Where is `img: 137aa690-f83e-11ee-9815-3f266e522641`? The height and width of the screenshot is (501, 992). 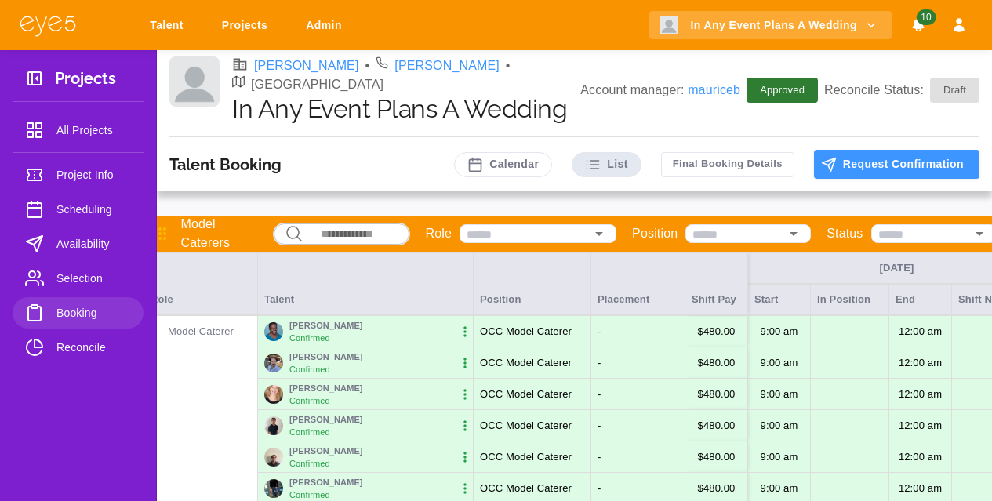 img: 137aa690-f83e-11ee-9815-3f266e522641 is located at coordinates (274, 332).